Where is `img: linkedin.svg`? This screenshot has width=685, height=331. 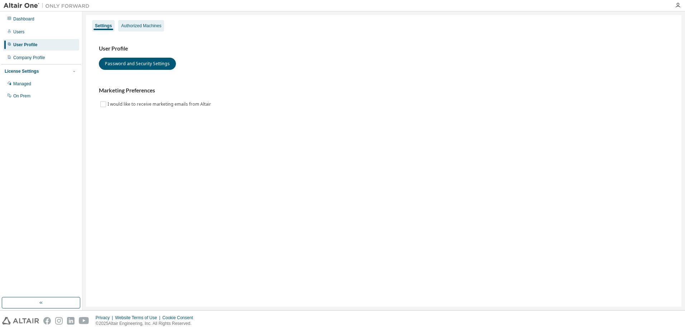 img: linkedin.svg is located at coordinates (71, 320).